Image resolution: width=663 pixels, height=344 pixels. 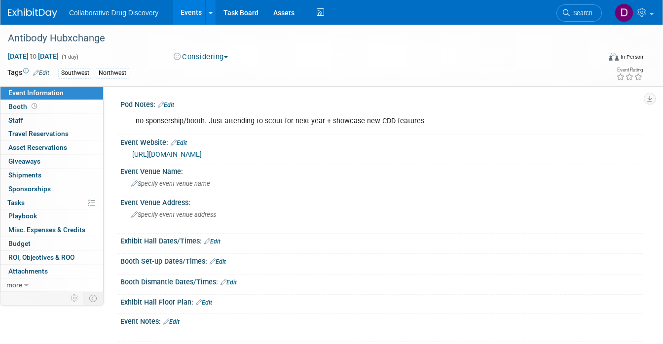 What do you see at coordinates (36, 93) in the screenshot?
I see `span: Event Information` at bounding box center [36, 93].